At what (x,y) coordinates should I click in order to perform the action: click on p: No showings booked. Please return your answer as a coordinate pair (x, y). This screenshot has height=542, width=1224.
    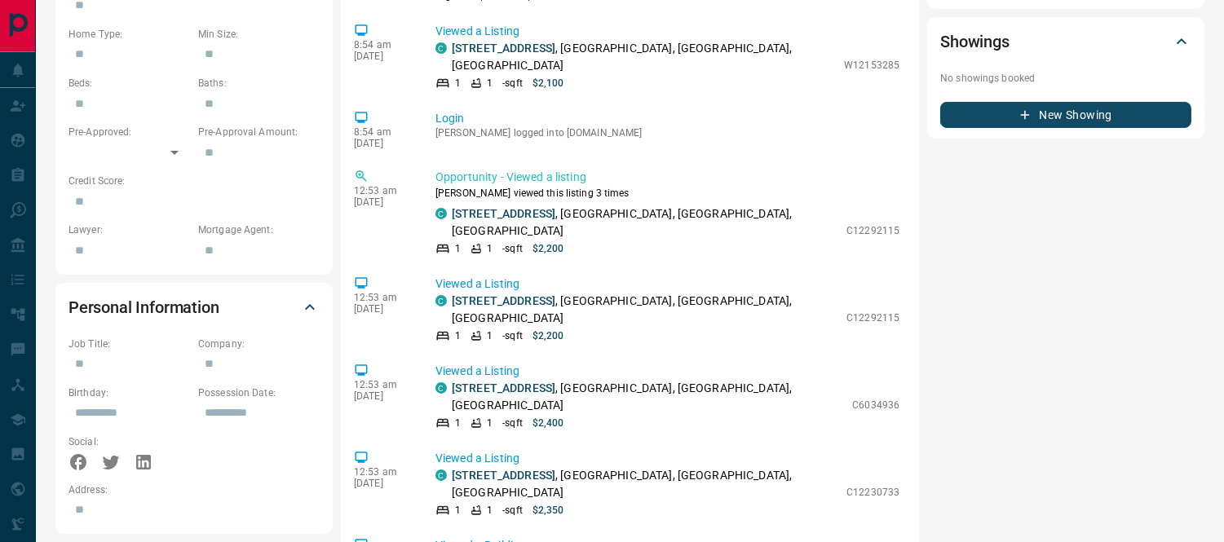
    Looking at the image, I should click on (1066, 78).